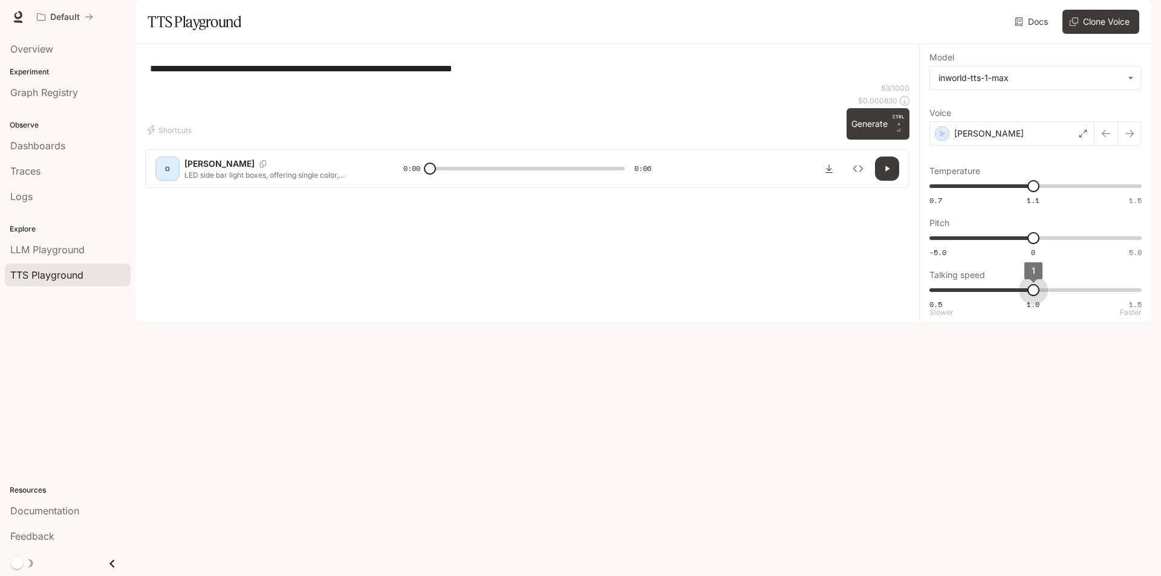 The height and width of the screenshot is (576, 1161). What do you see at coordinates (65, 17) in the screenshot?
I see `p: Default` at bounding box center [65, 17].